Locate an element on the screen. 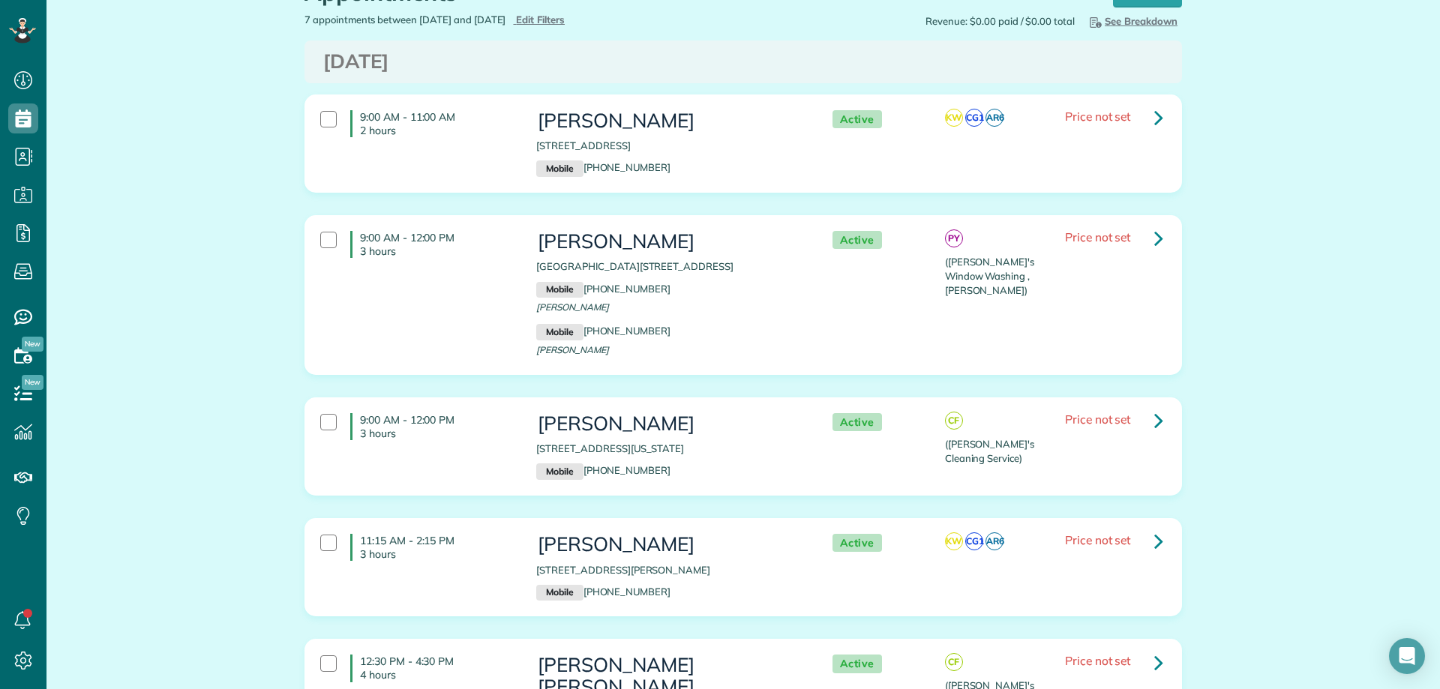 The image size is (1440, 689). span: PY is located at coordinates (954, 238).